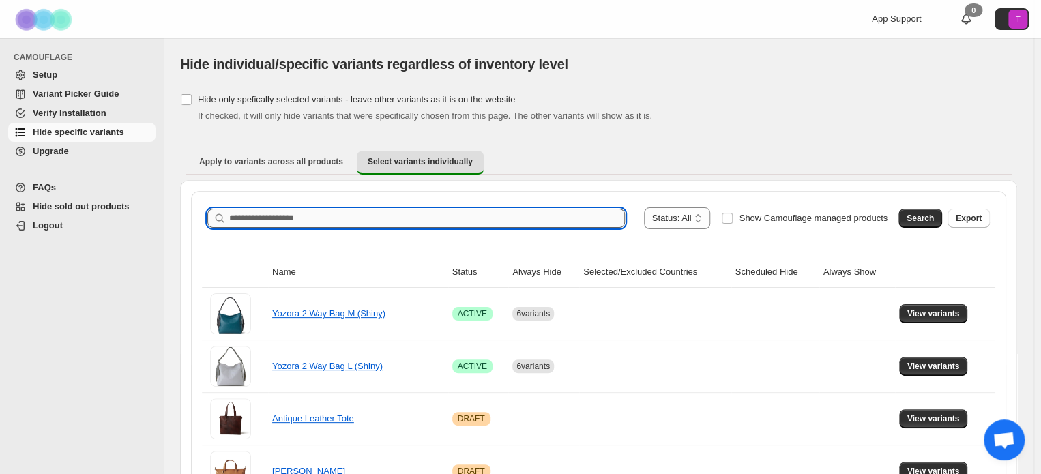 The height and width of the screenshot is (474, 1041). Describe the element at coordinates (44, 187) in the screenshot. I see `span: FAQs` at that location.